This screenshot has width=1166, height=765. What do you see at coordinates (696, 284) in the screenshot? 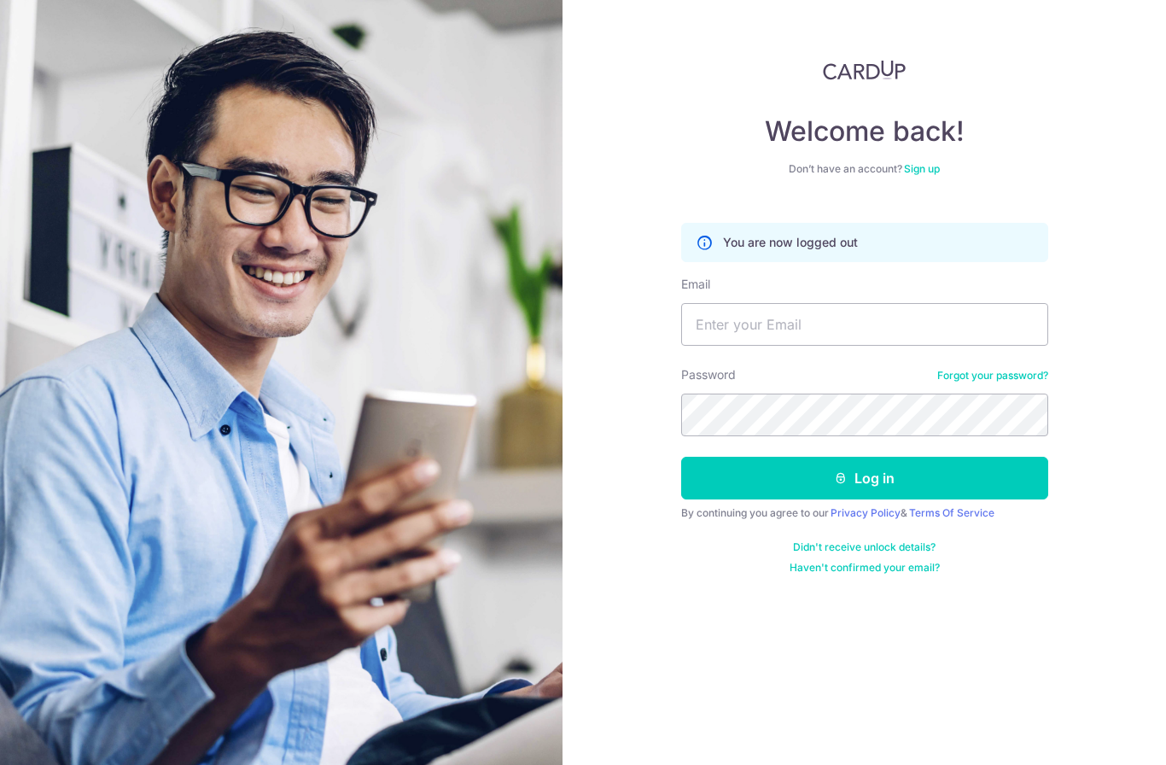
I see `label: Email` at bounding box center [696, 284].